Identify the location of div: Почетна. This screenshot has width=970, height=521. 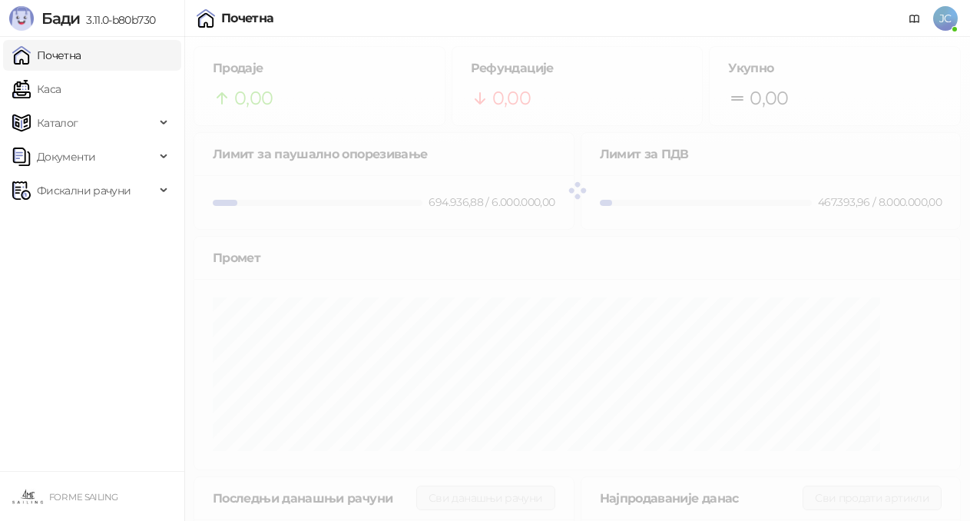
(247, 18).